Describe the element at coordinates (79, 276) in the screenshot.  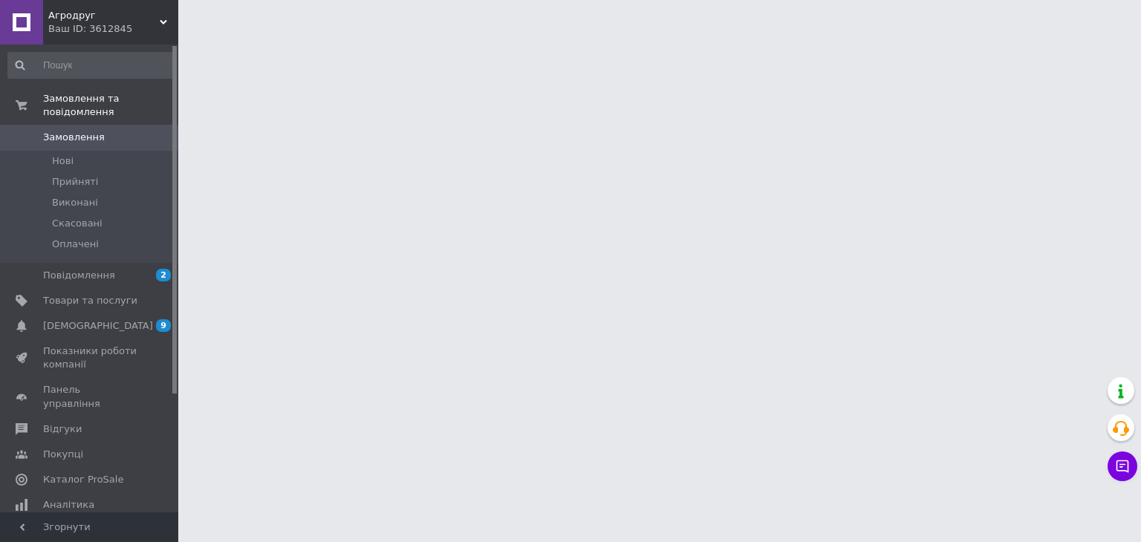
I see `span: Повідомлення` at that location.